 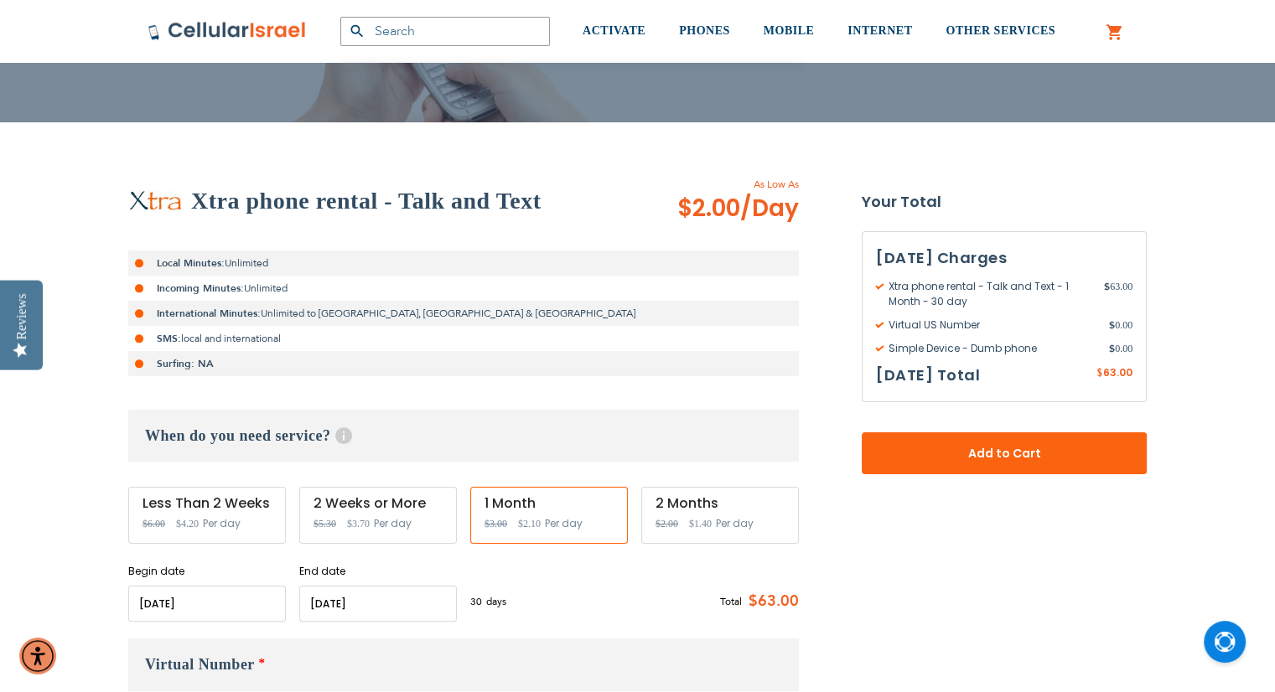 I want to click on div: Reviews, so click(x=22, y=316).